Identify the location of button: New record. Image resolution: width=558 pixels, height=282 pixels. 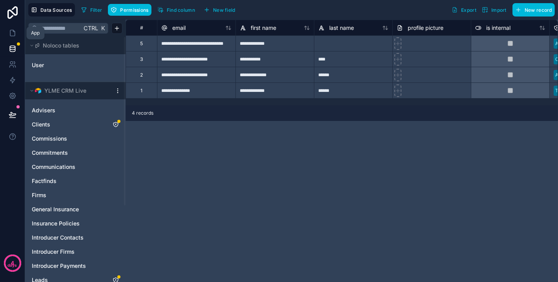
(534, 10).